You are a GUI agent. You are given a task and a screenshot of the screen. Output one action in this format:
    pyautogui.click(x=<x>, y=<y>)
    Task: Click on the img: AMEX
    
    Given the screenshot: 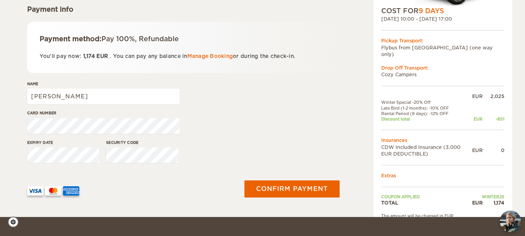 What is the action you would take?
    pyautogui.click(x=71, y=191)
    